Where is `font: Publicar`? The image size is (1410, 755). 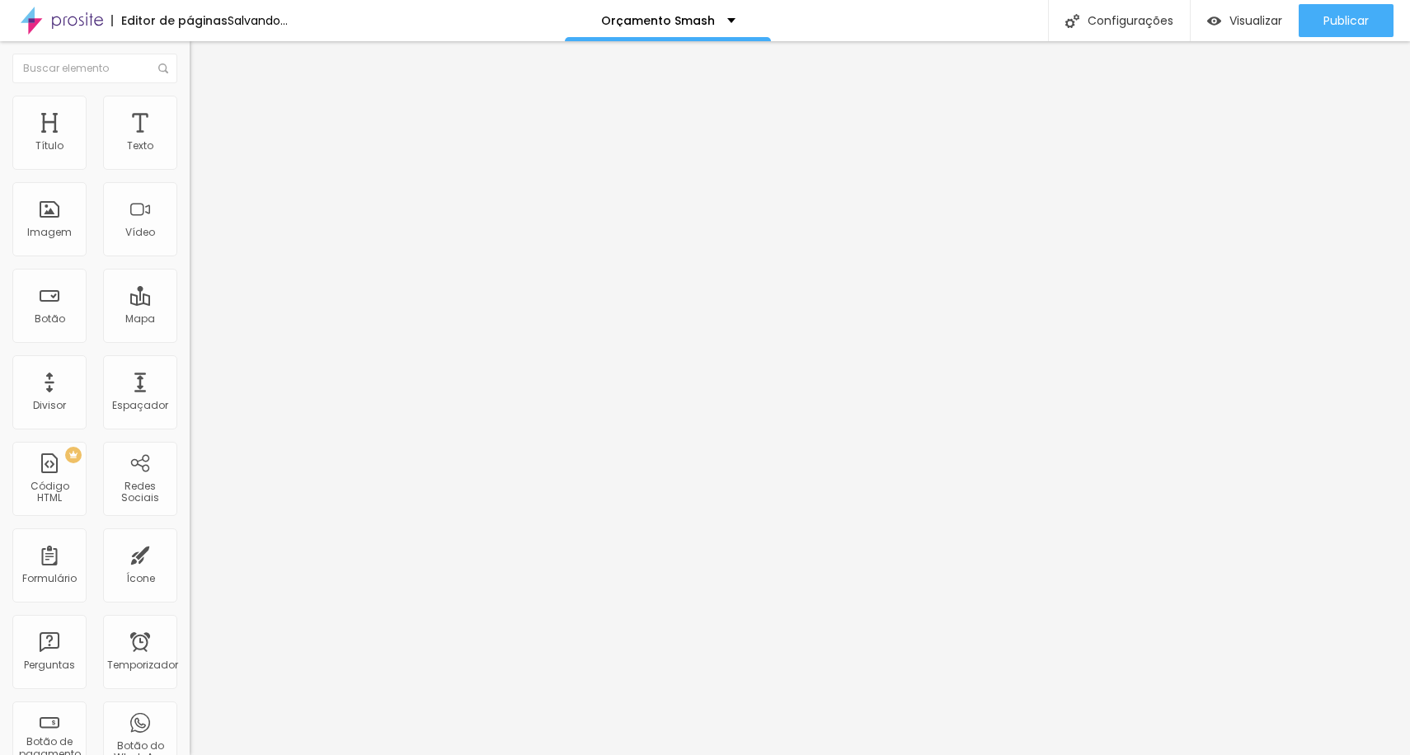 font: Publicar is located at coordinates (1346, 21).